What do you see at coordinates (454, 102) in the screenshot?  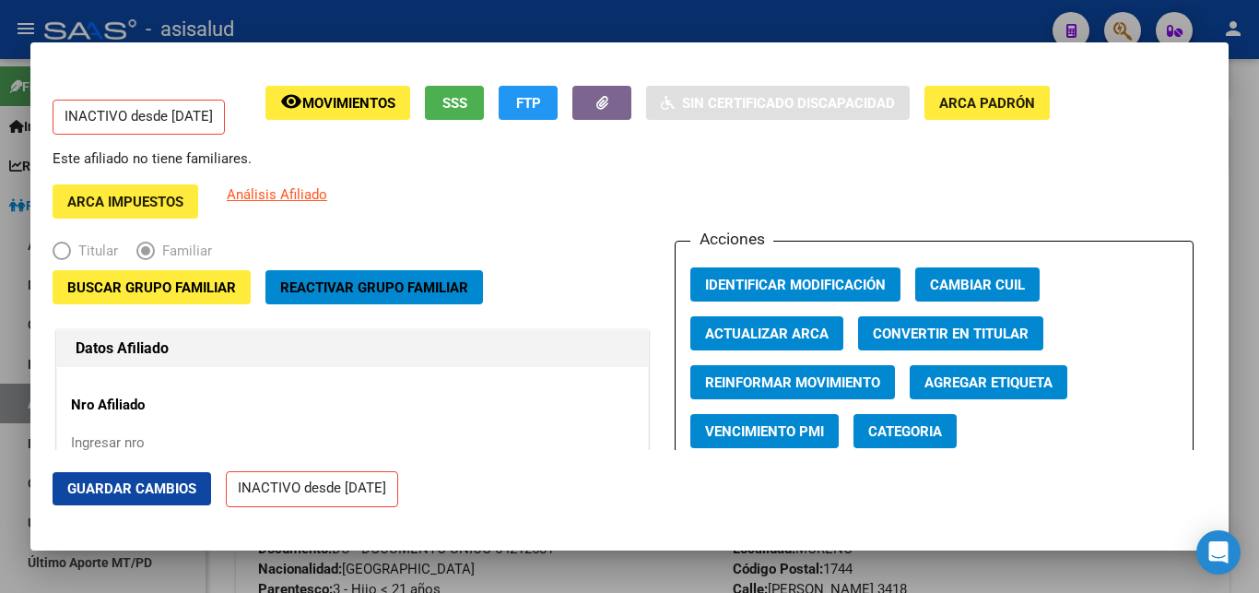 I see `button: SSS` at bounding box center [454, 102].